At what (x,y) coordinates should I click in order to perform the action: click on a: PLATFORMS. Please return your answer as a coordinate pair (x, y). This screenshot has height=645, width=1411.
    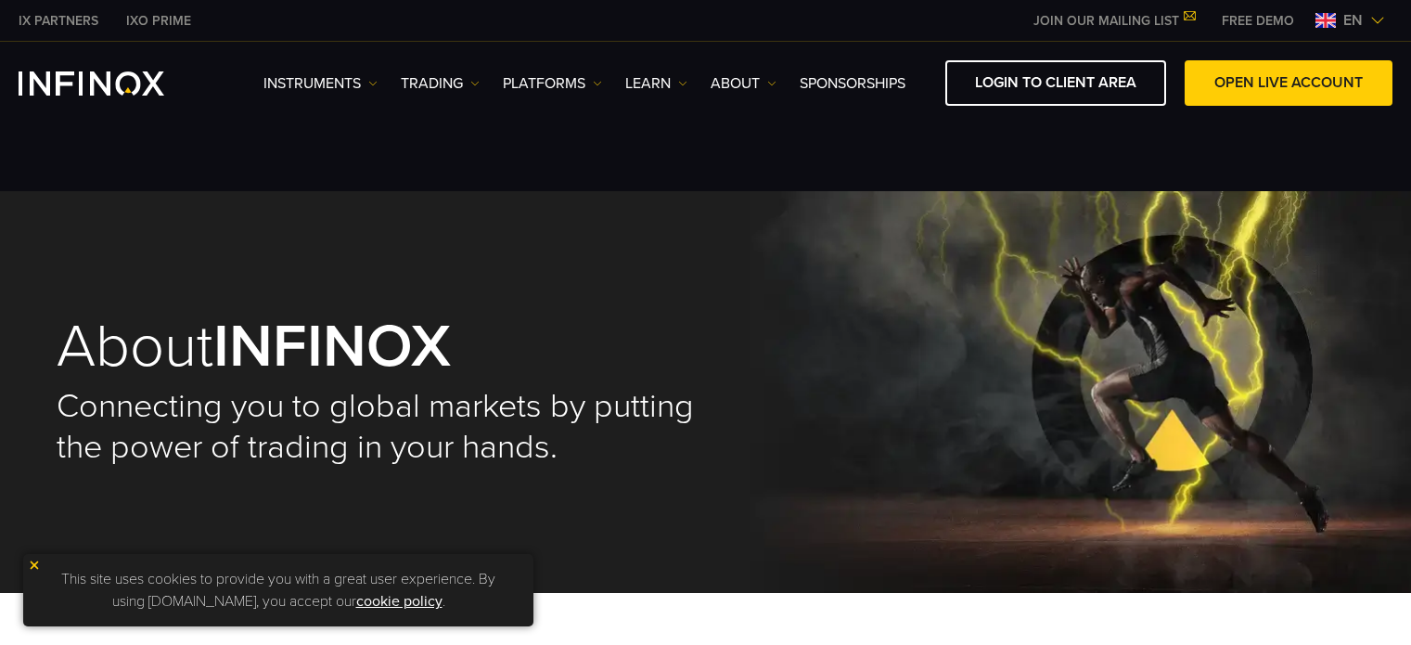
    Looking at the image, I should click on (552, 83).